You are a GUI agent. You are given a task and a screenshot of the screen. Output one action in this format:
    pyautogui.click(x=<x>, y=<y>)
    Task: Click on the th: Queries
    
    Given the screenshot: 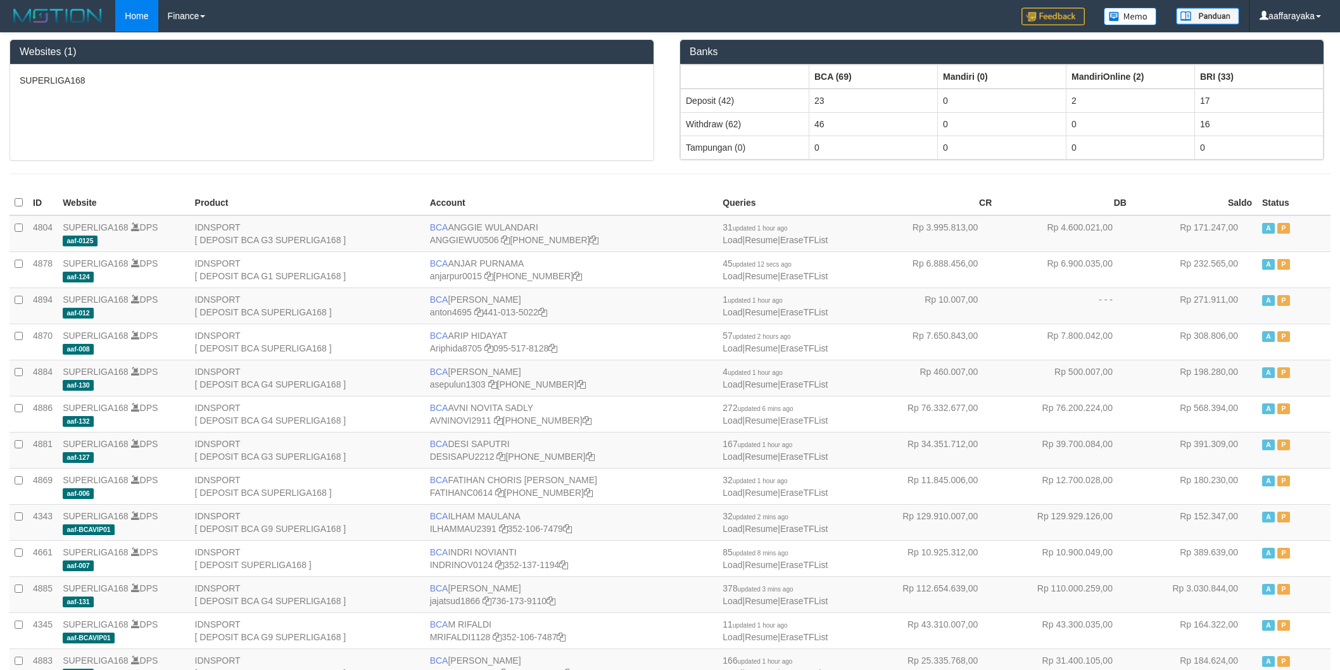 What is the action you would take?
    pyautogui.click(x=790, y=203)
    